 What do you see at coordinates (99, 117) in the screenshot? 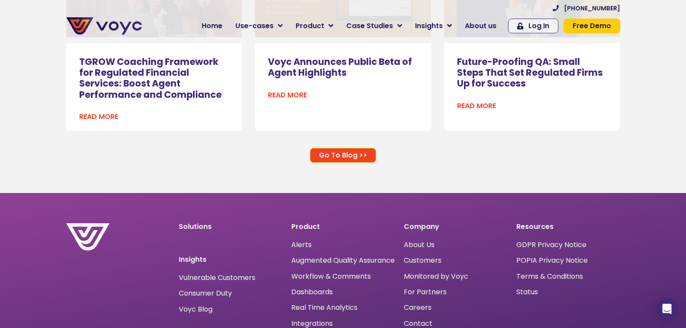
I see `a: Read more about TGROW Coaching Framework for Regulated Financial Services: Boost Agent Performanc...` at bounding box center [99, 117].